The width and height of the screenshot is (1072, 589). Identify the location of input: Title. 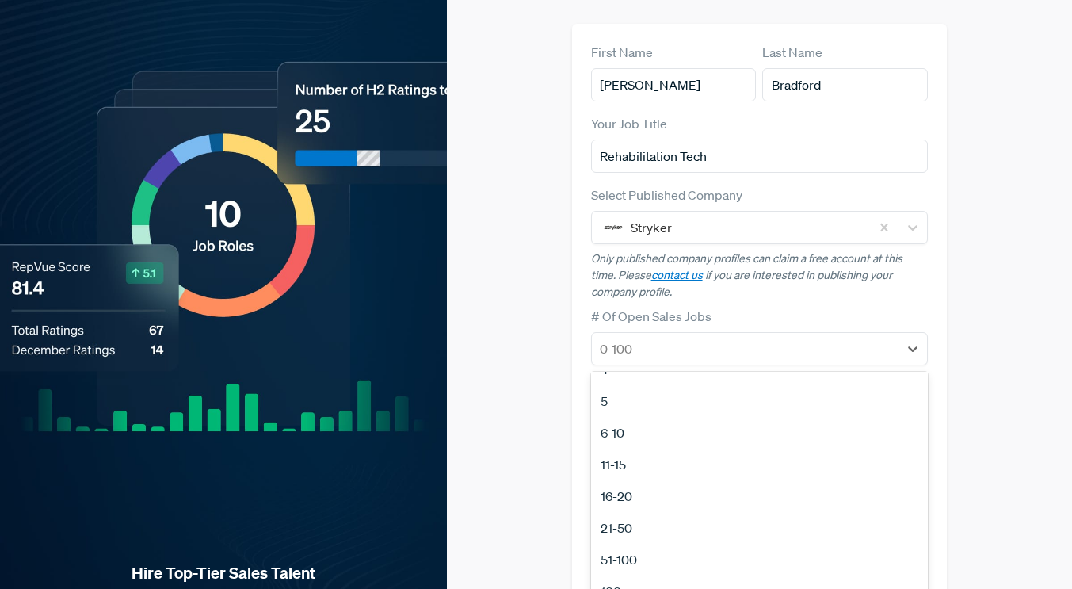
(760, 156).